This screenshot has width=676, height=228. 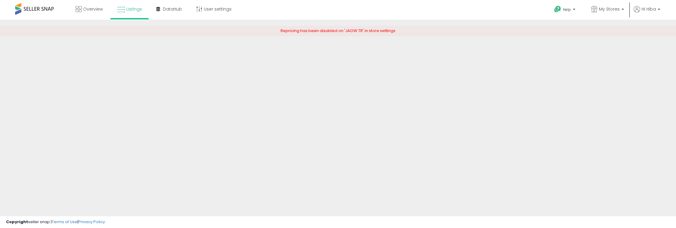 What do you see at coordinates (338, 31) in the screenshot?
I see `span: Repricing has been disabled on 'JAOW TR' in store settings` at bounding box center [338, 31].